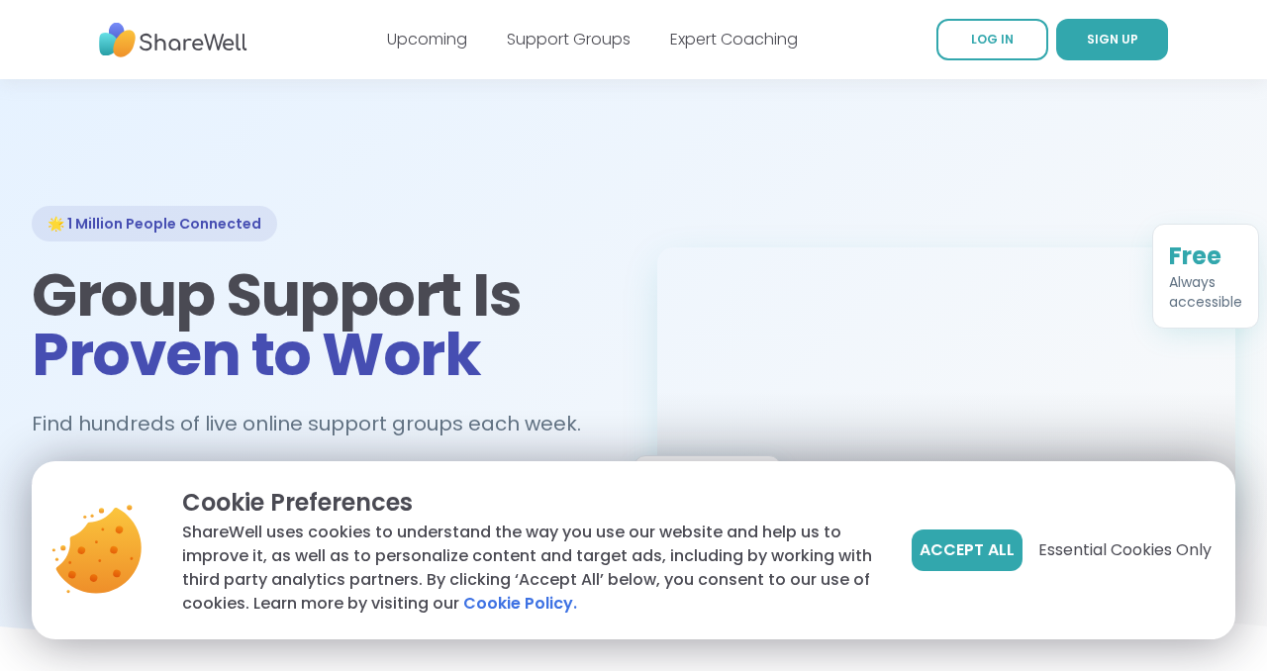  What do you see at coordinates (992, 39) in the screenshot?
I see `span: LOG IN` at bounding box center [992, 39].